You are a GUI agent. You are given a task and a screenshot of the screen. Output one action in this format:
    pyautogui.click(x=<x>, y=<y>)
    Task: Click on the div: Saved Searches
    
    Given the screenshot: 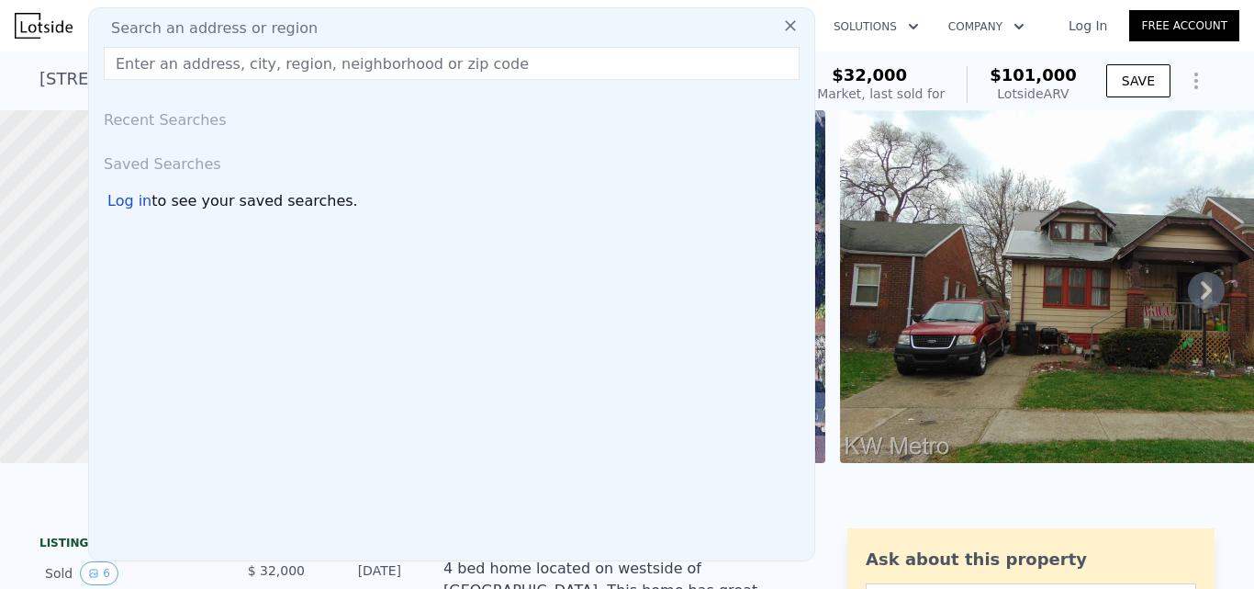 What is the action you would take?
    pyautogui.click(x=452, y=161)
    